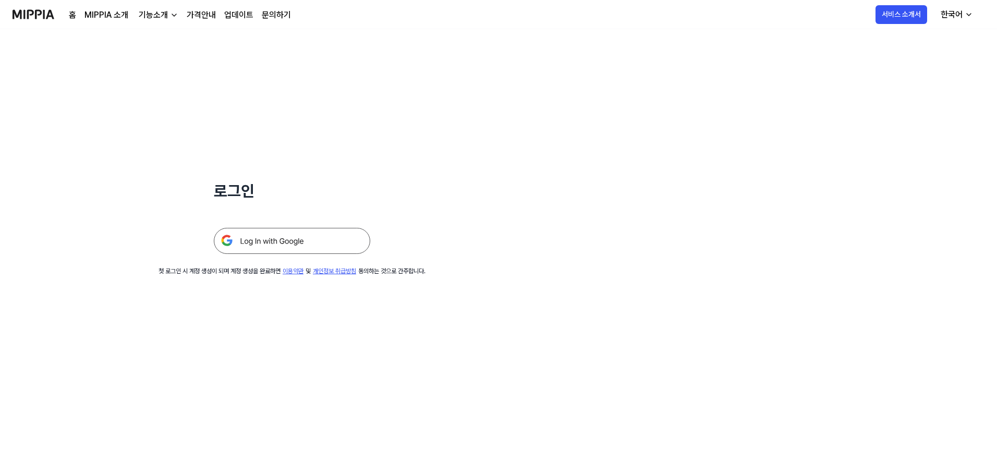 The width and height of the screenshot is (997, 475). What do you see at coordinates (174, 15) in the screenshot?
I see `img: down` at bounding box center [174, 15].